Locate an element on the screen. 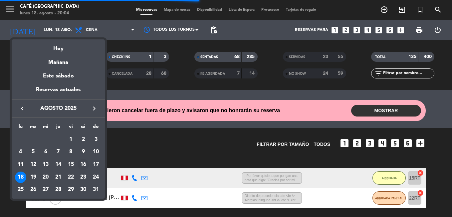 The height and width of the screenshot is (217, 452). td: 17 de agosto de 2025 is located at coordinates (96, 164).